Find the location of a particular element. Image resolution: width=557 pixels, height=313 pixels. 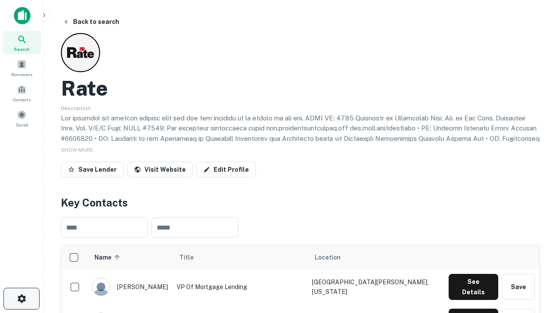

a: Search is located at coordinates (22, 43).